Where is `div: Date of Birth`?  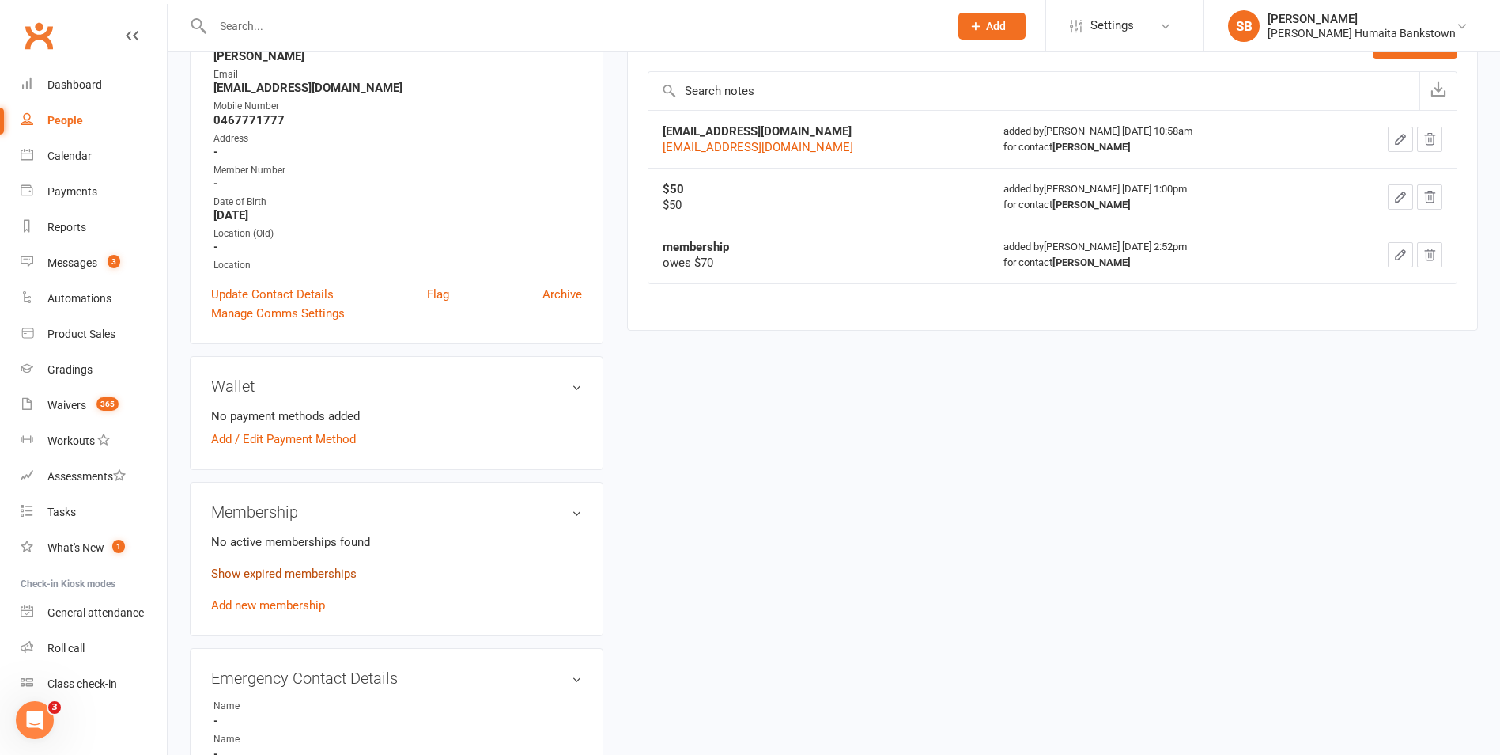 div: Date of Birth is located at coordinates (398, 202).